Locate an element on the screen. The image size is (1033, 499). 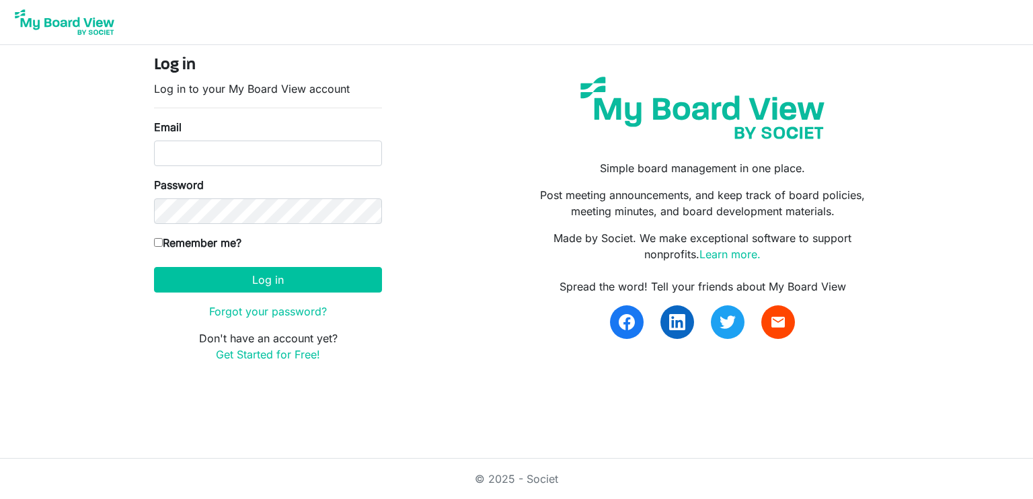
label: Email is located at coordinates (167, 127).